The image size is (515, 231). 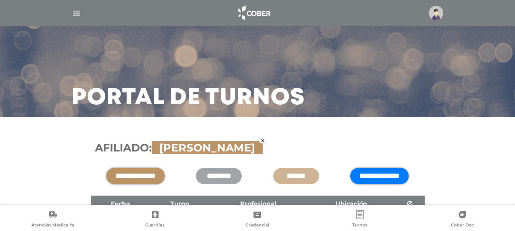 I want to click on a: x, so click(x=263, y=141).